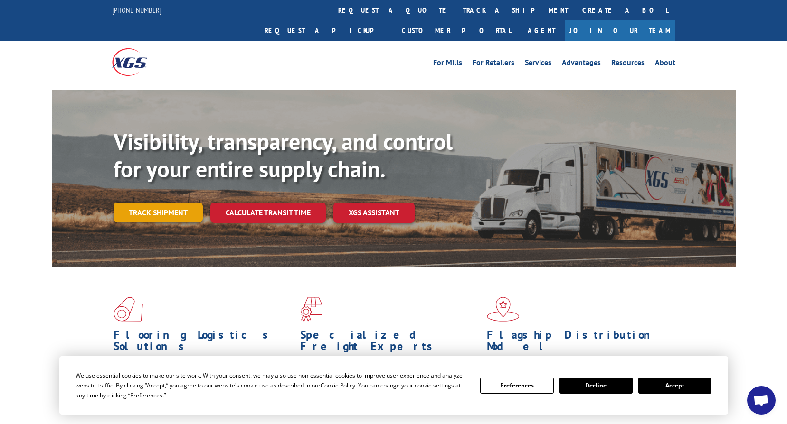  I want to click on a: For Retailers, so click(493, 64).